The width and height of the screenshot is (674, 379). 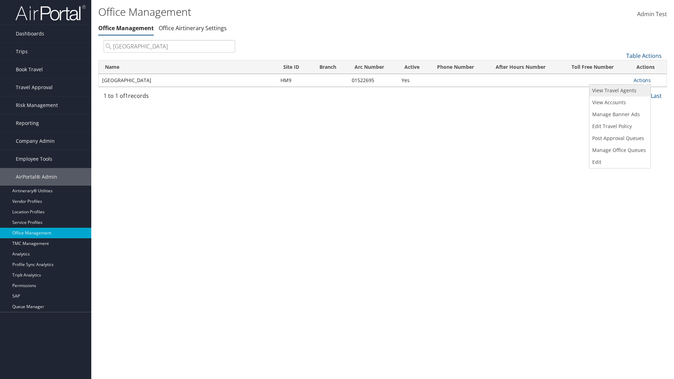 I want to click on th: After Hours Number: activate to sort column ascending, so click(x=528, y=67).